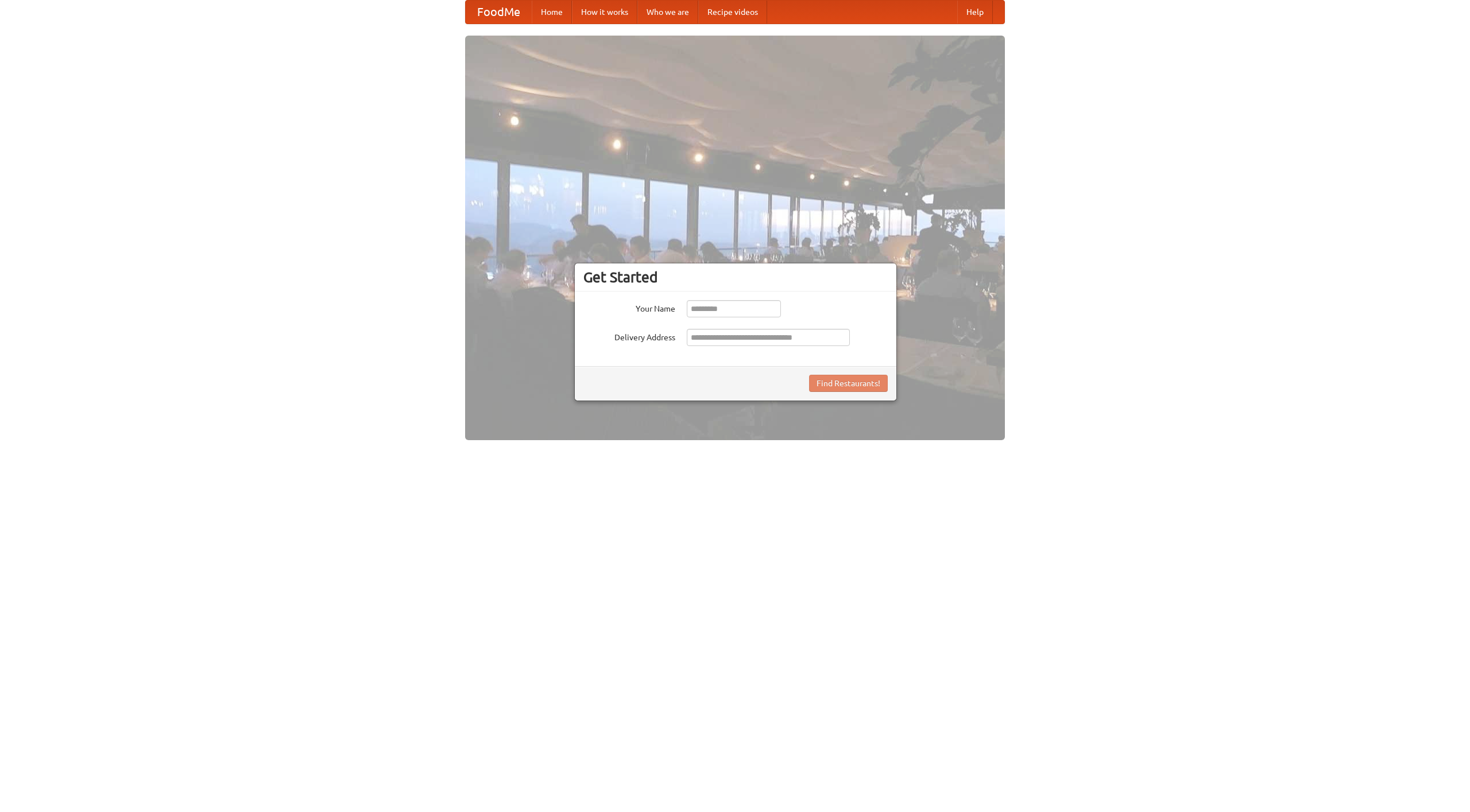 The width and height of the screenshot is (1470, 812). Describe the element at coordinates (629, 307) in the screenshot. I see `label: Your Name` at that location.